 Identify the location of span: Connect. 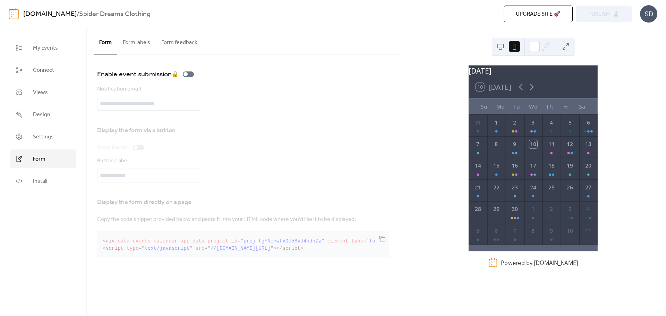
(43, 70).